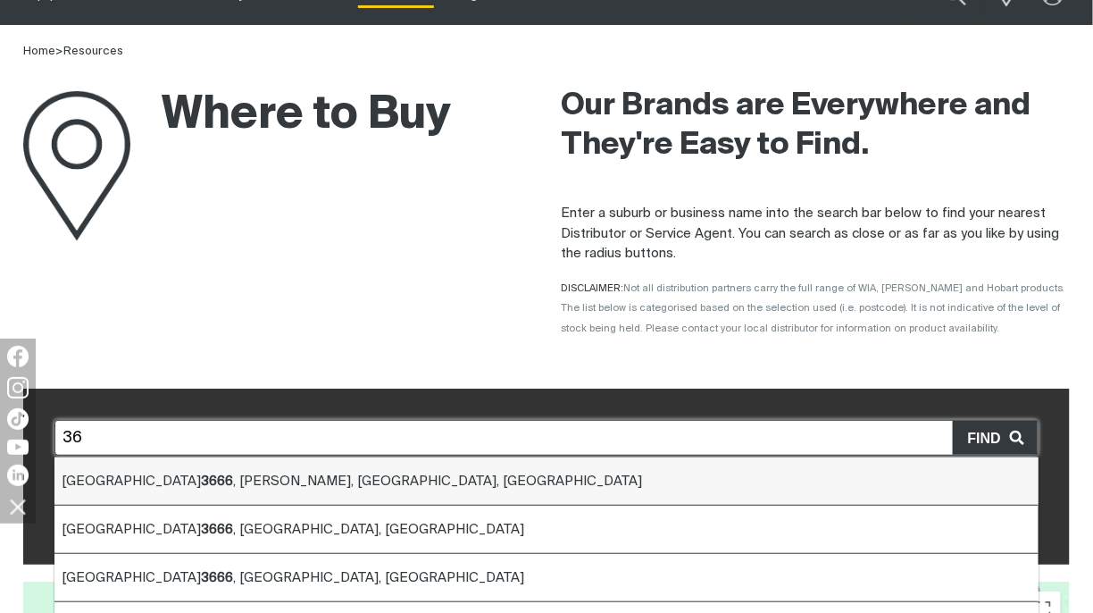  I want to click on h2: Our Brands are Everywhere and They're Easy to Find., so click(815, 126).